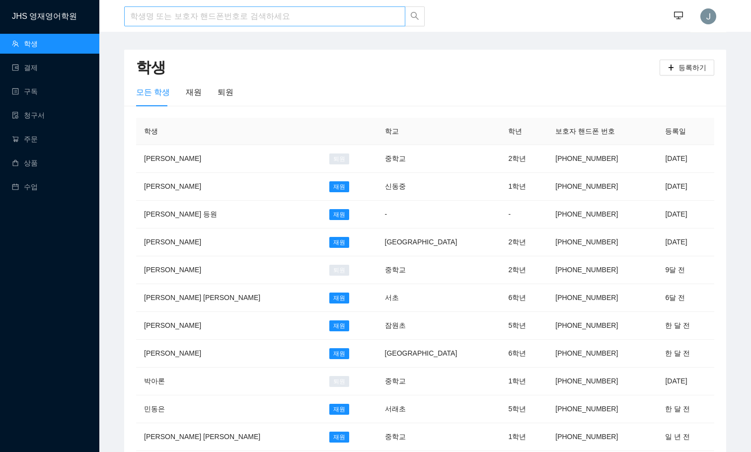 This screenshot has height=452, width=751. Describe the element at coordinates (602, 131) in the screenshot. I see `th: 보호자 핸드폰 번호` at that location.